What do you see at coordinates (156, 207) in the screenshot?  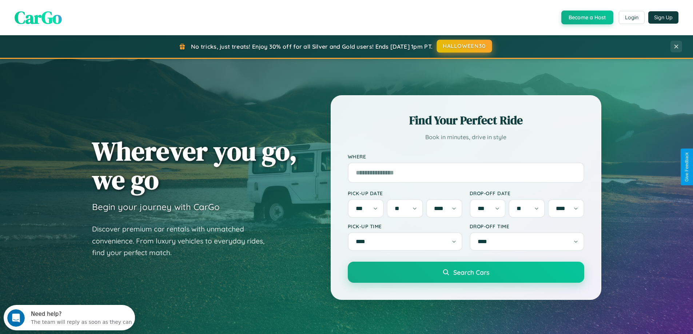 I see `h3: Begin your journey with CarGo` at bounding box center [156, 207].